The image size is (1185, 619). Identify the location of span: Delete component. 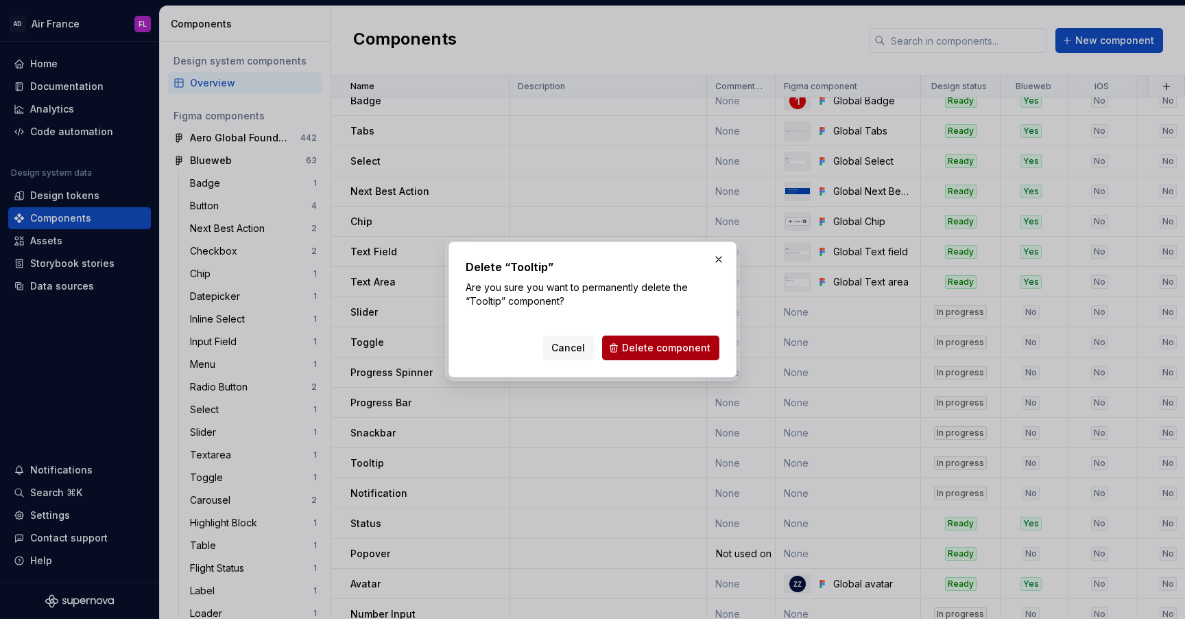
(666, 348).